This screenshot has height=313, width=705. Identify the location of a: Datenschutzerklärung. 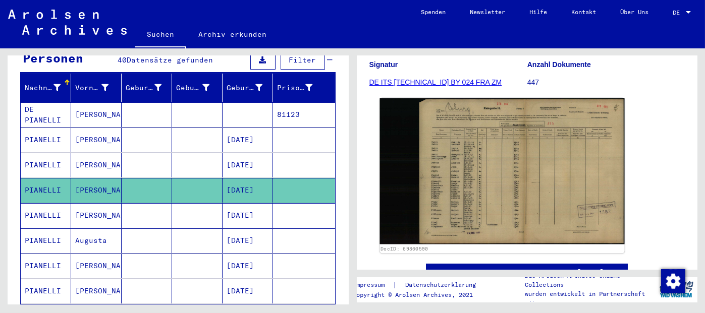
(443, 285).